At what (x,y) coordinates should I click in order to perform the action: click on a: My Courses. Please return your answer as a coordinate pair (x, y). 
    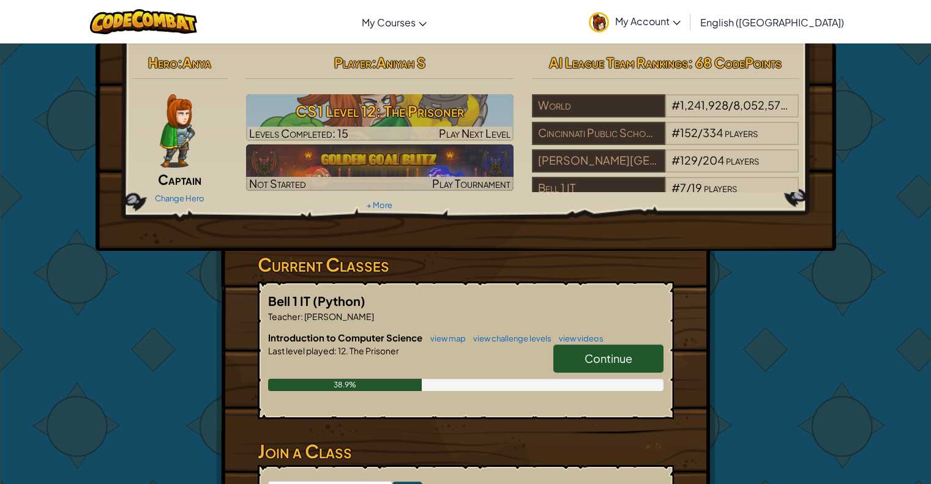
    Looking at the image, I should click on (394, 22).